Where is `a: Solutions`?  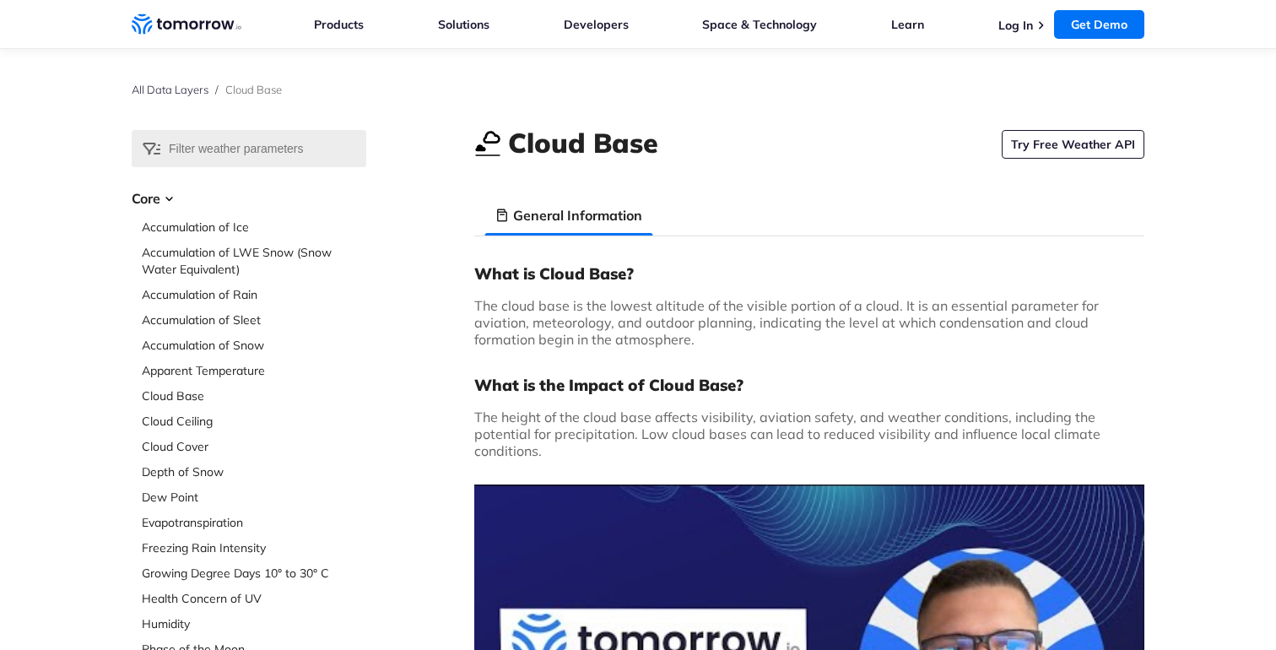 a: Solutions is located at coordinates (463, 24).